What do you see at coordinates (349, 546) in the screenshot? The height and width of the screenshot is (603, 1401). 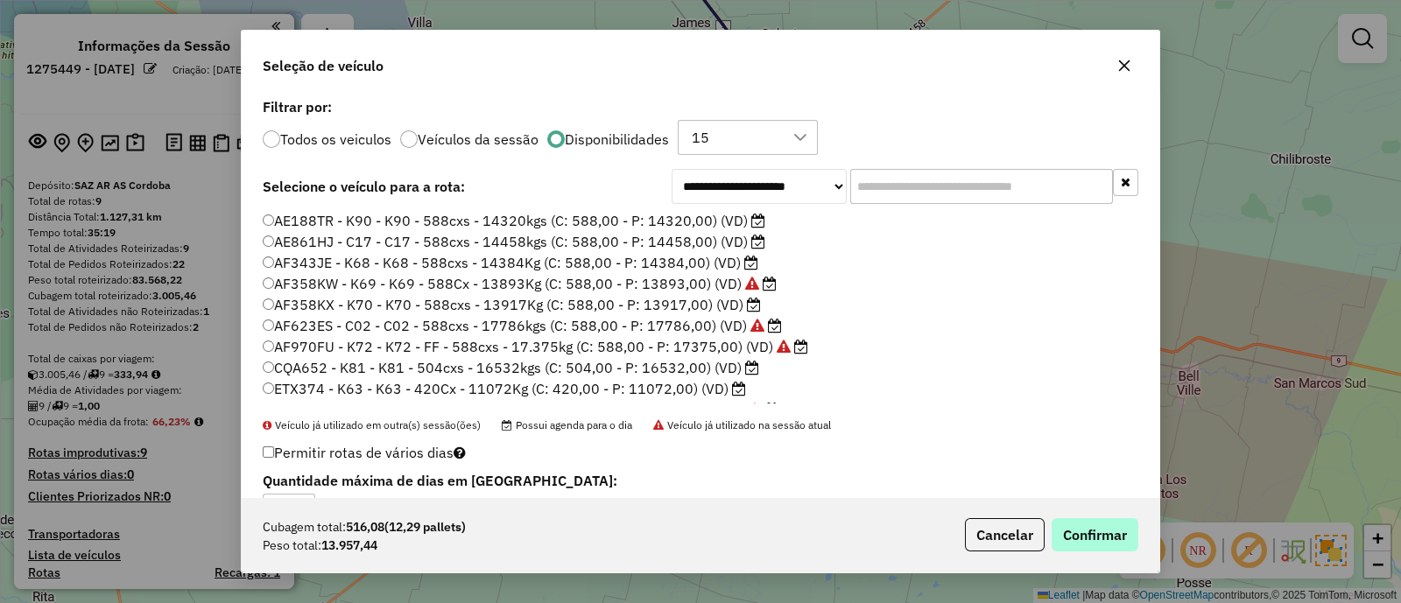 I see `strong: 13.957,44` at bounding box center [349, 546].